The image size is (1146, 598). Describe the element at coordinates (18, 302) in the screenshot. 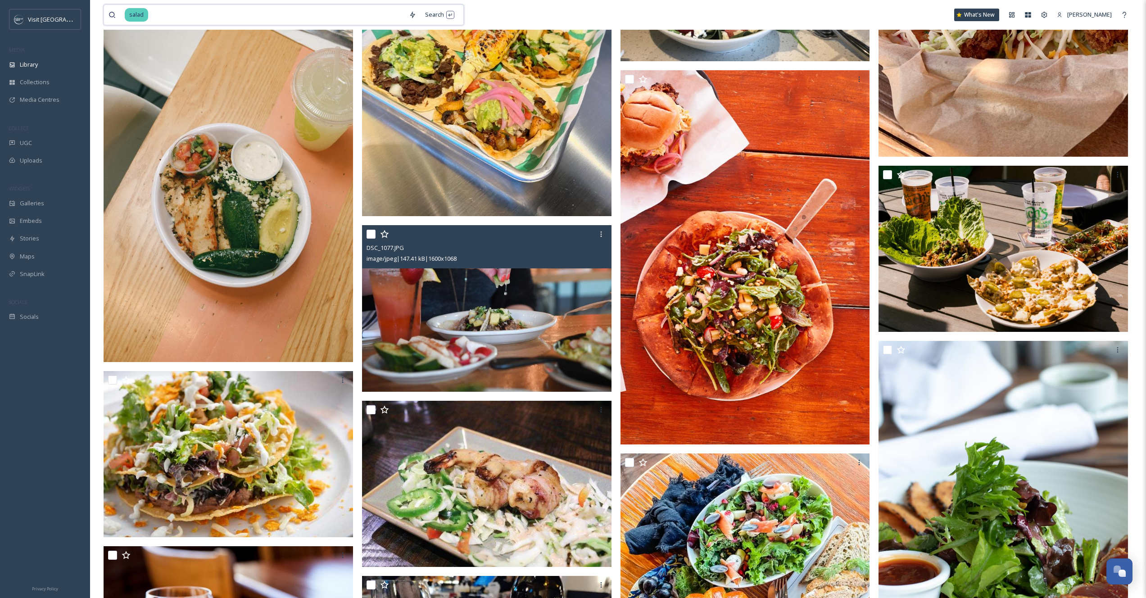

I see `span: SOCIALS` at that location.